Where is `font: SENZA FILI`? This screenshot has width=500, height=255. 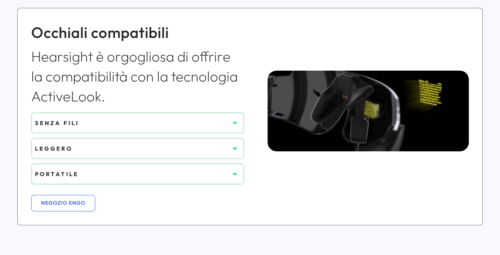 font: SENZA FILI is located at coordinates (57, 123).